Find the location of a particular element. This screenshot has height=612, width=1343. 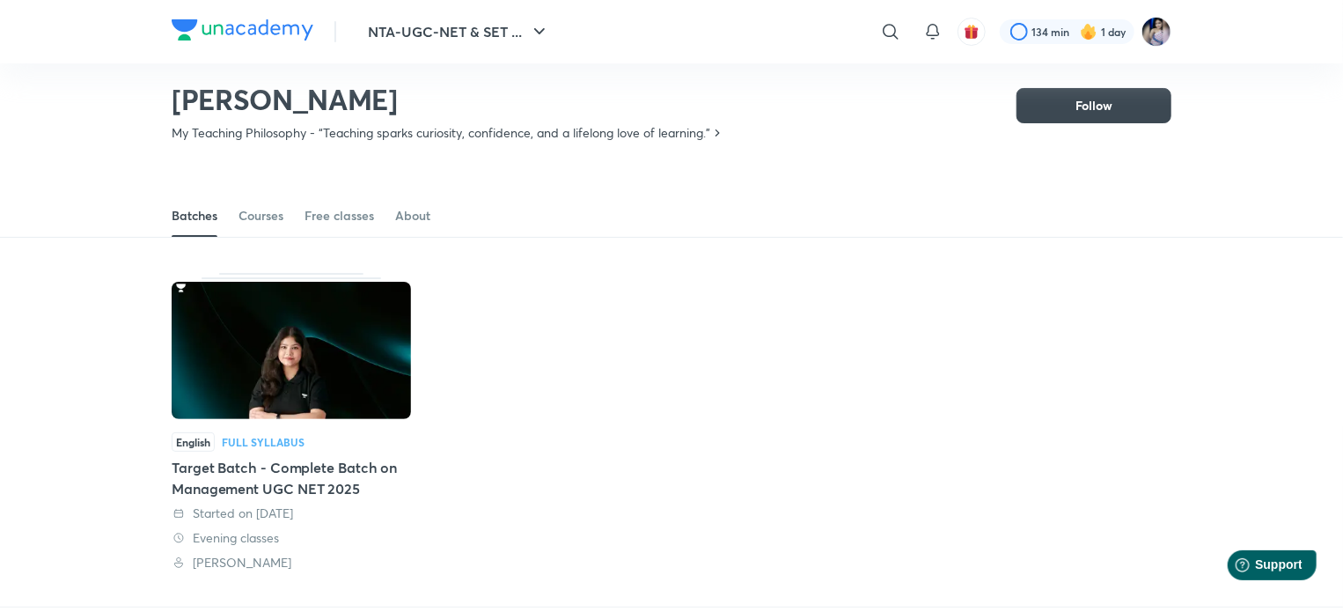

a: Batches is located at coordinates (195, 216).